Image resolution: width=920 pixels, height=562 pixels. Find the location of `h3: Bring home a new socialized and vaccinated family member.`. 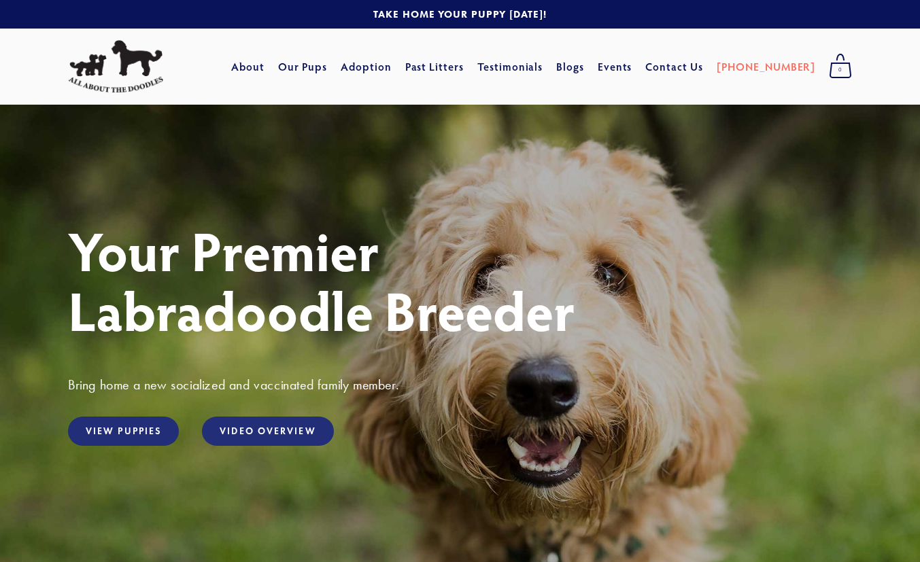

h3: Bring home a new socialized and vaccinated family member. is located at coordinates (460, 385).